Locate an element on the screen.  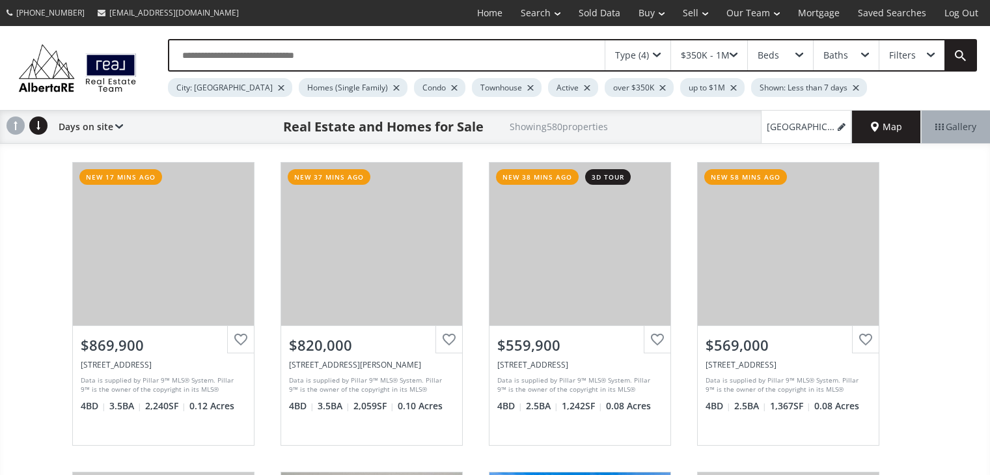
span: Gallery is located at coordinates (955, 127).